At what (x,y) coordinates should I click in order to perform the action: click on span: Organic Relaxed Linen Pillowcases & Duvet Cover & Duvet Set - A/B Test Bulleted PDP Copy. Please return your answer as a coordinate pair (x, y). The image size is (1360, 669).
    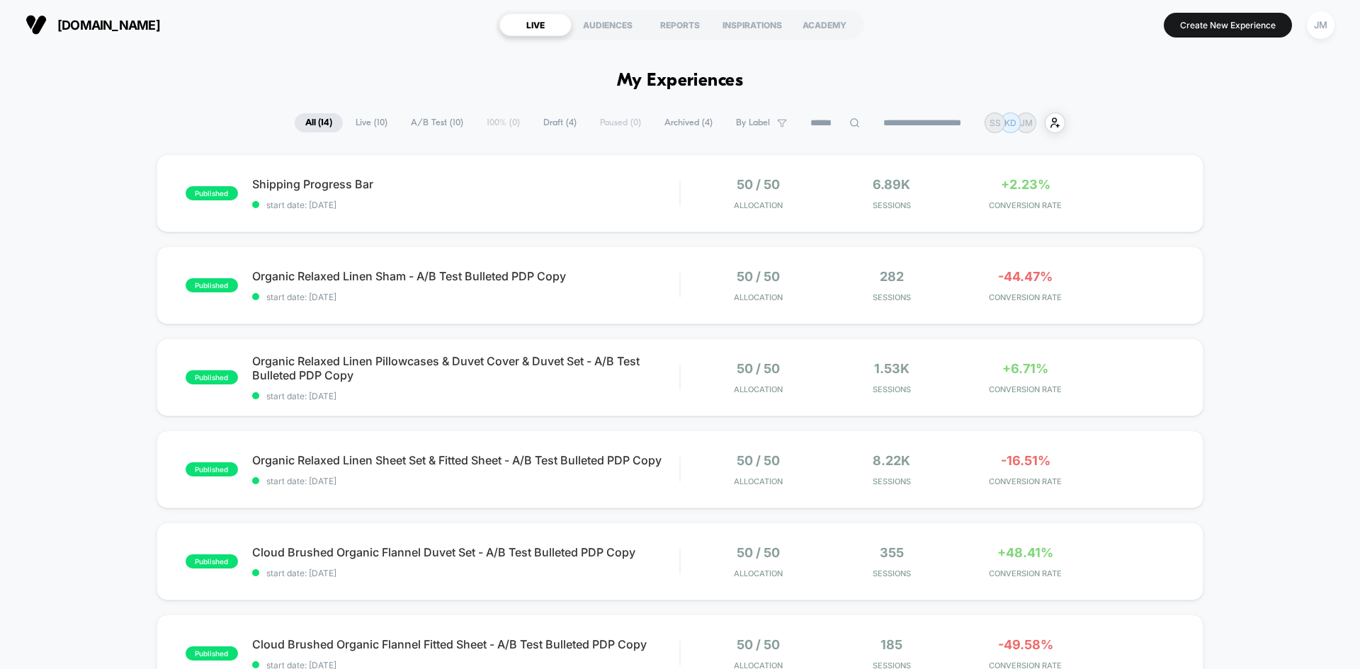
    Looking at the image, I should click on (465, 368).